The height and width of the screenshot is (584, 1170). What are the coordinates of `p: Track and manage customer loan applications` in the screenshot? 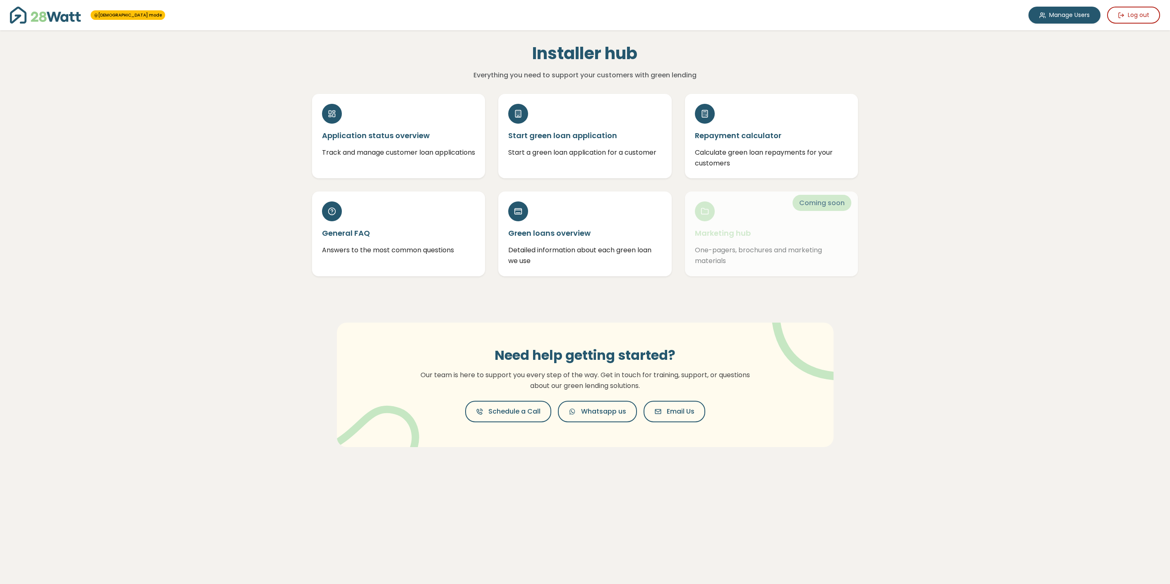 It's located at (398, 153).